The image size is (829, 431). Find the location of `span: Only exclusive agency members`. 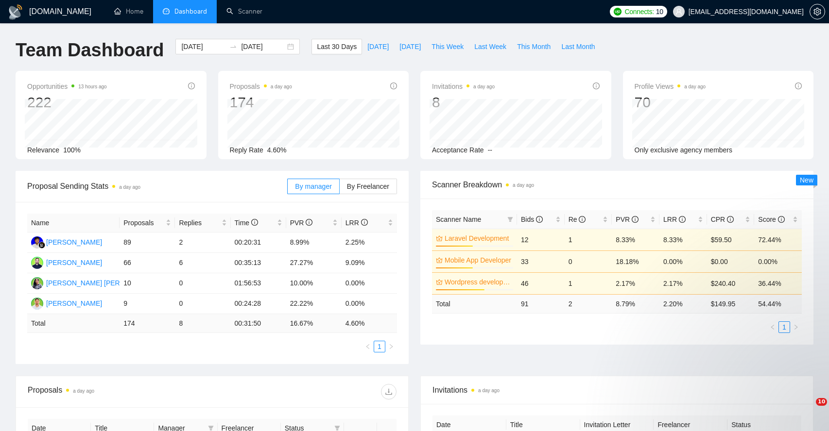

span: Only exclusive agency members is located at coordinates (684, 150).